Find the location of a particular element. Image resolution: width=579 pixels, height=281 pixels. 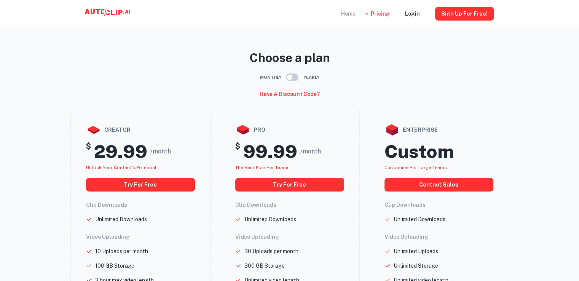

p: Unlimited Uploads is located at coordinates (416, 251).